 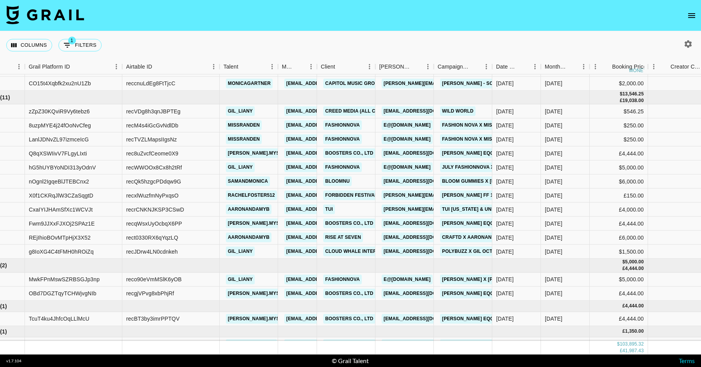 I want to click on button: open drawer, so click(x=692, y=16).